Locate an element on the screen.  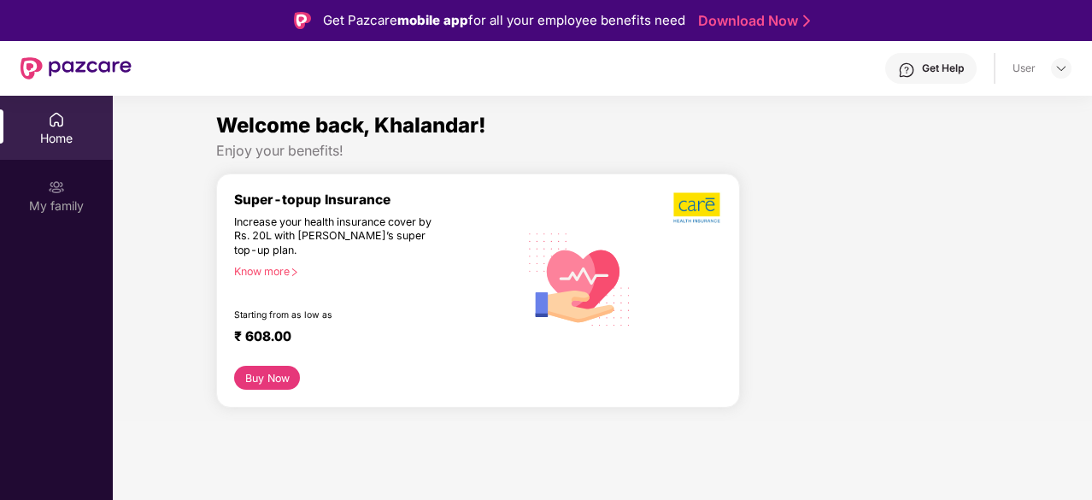
img: b5dec4f62d2307b9de63beb79f102df3.png is located at coordinates (697, 208).